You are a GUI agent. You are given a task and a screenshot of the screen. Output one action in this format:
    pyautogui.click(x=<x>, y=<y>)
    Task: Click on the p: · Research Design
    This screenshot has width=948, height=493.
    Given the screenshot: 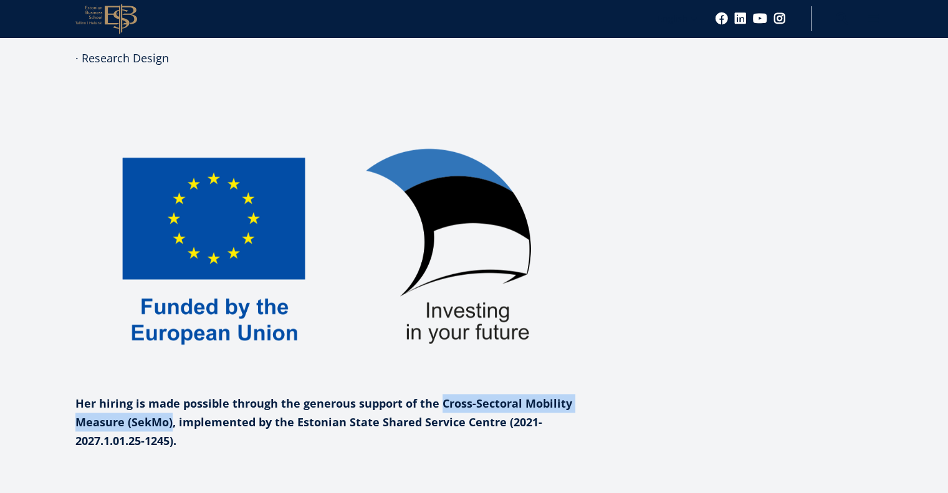 What is the action you would take?
    pyautogui.click(x=337, y=58)
    